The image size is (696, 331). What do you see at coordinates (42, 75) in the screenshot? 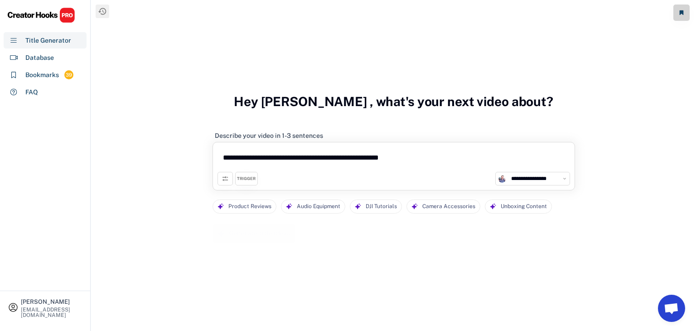
I see `div: Bookmarks` at bounding box center [42, 75].